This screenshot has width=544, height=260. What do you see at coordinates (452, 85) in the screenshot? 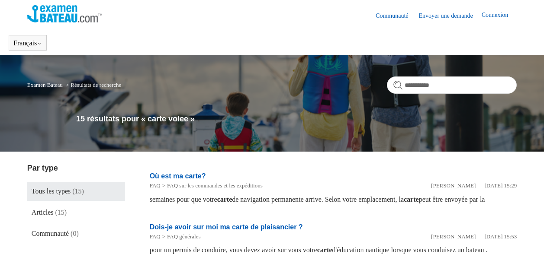
I see `input: Rechercher` at bounding box center [452, 85].